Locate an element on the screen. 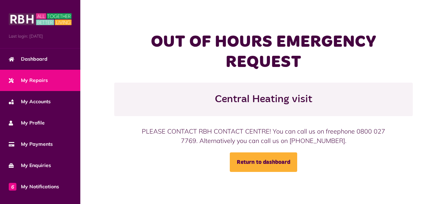 This screenshot has width=447, height=204. span: My Notifications is located at coordinates (34, 187).